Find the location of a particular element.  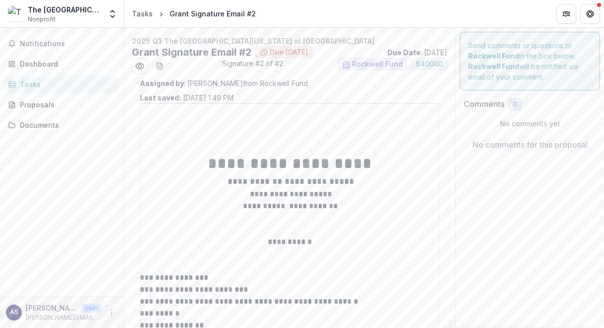

strong: Assigned by is located at coordinates (162, 83).